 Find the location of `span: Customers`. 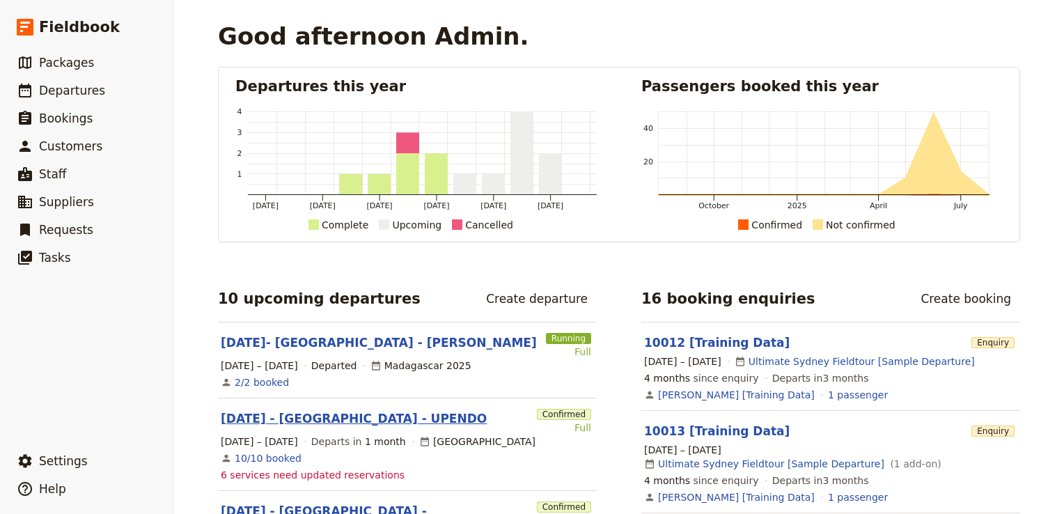

span: Customers is located at coordinates (70, 146).